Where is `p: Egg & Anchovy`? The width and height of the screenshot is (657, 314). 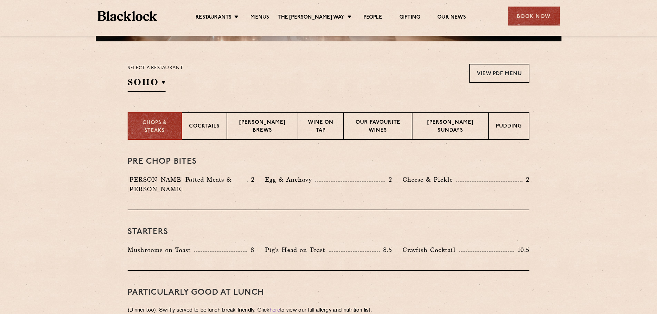
p: Egg & Anchovy is located at coordinates (290, 180).